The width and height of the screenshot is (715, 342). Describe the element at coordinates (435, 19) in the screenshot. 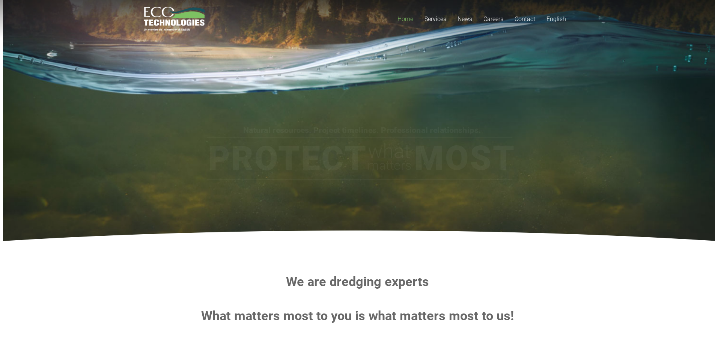

I see `span: Services` at that location.